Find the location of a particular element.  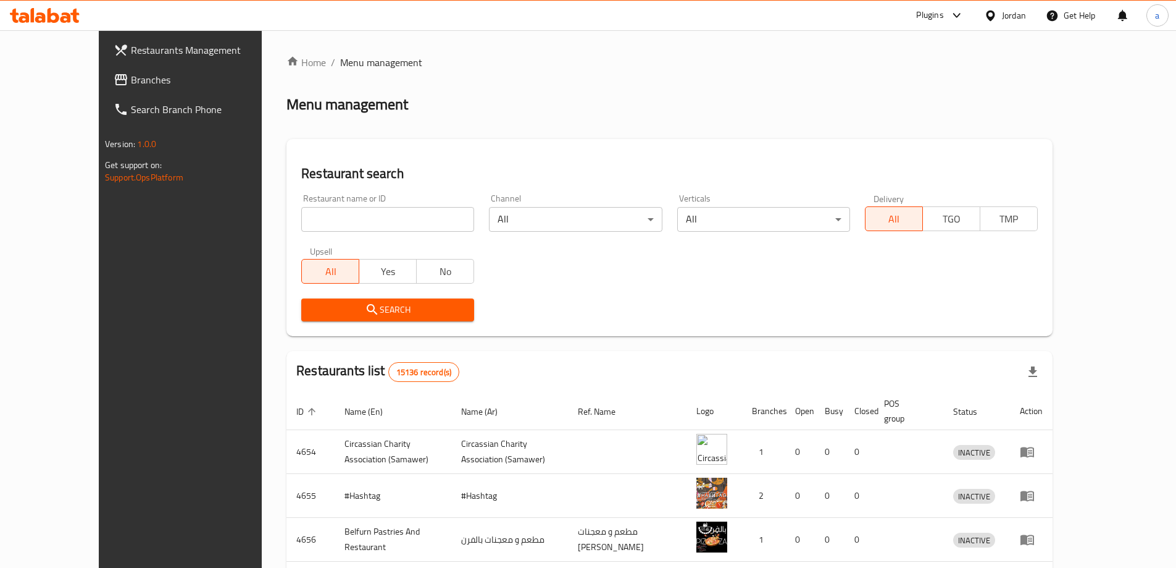

div: Total records count is located at coordinates (424, 372).